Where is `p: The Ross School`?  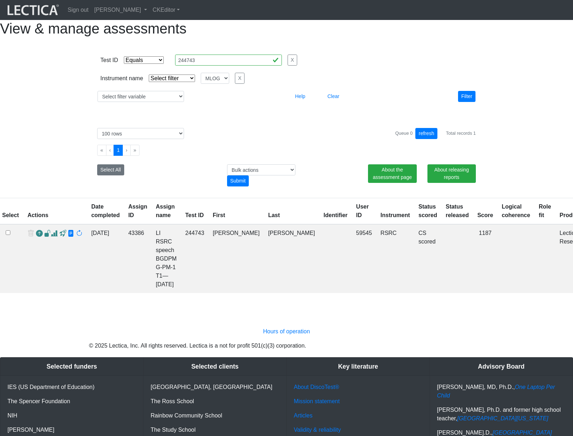 p: The Ross School is located at coordinates (215, 401).